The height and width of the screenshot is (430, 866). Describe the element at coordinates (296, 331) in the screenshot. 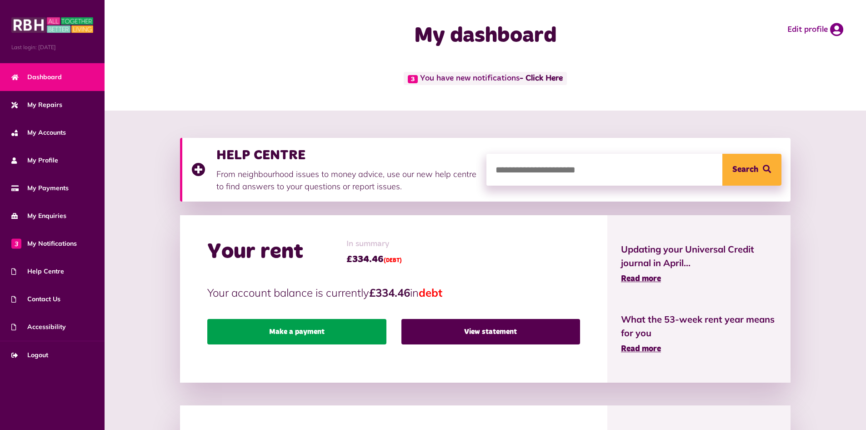

I see `a: Make a payment` at that location.